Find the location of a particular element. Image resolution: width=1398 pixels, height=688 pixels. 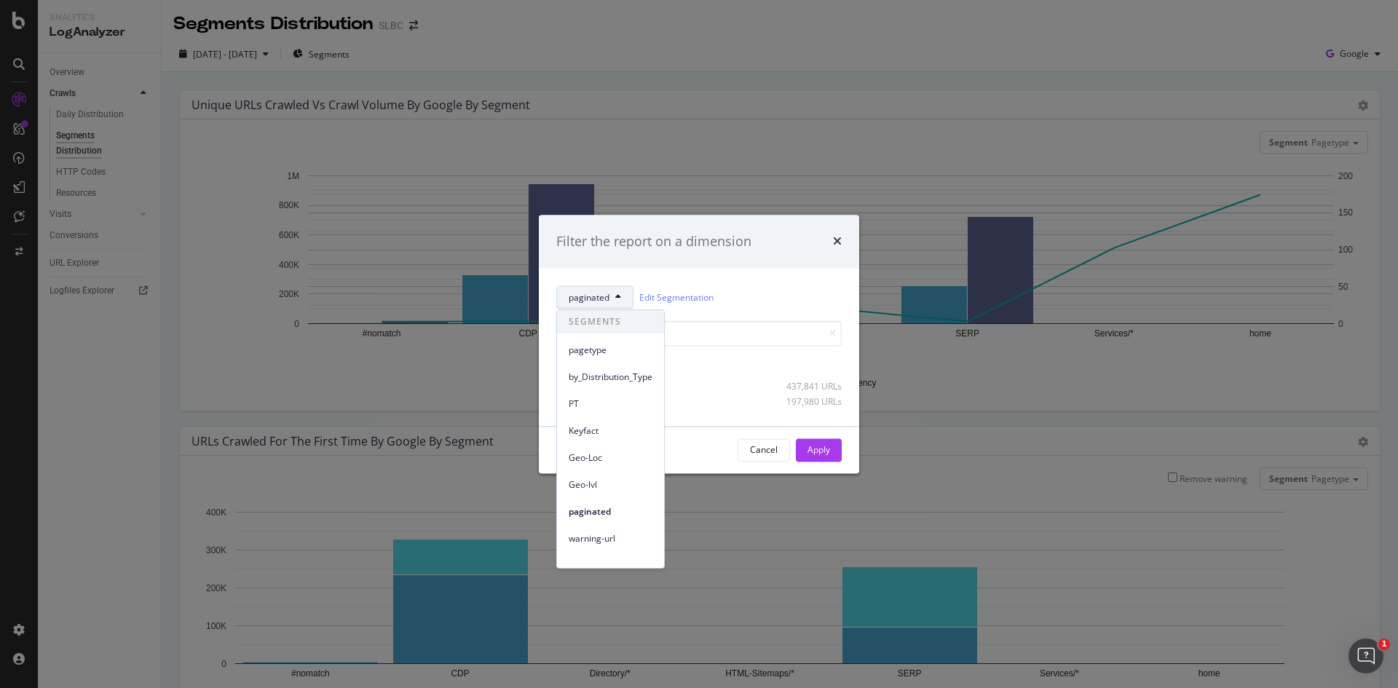

span: by_Distribution_Type is located at coordinates (610, 377).